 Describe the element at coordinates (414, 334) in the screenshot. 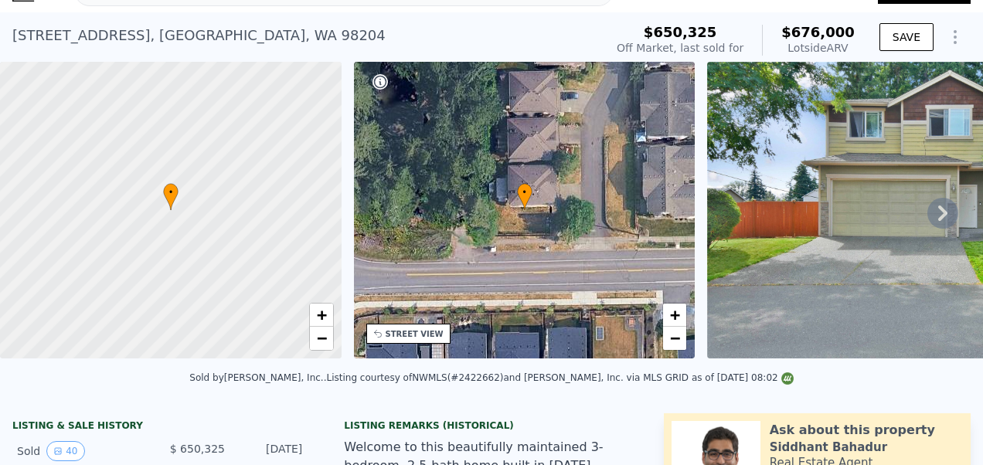

I see `div: STREET VIEW` at that location.